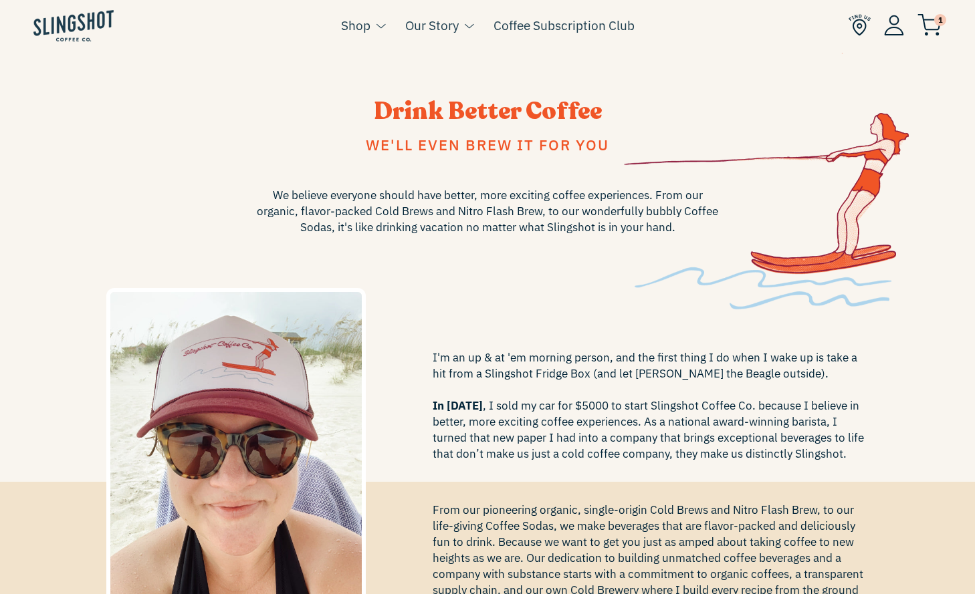  I want to click on a: Shop, so click(356, 25).